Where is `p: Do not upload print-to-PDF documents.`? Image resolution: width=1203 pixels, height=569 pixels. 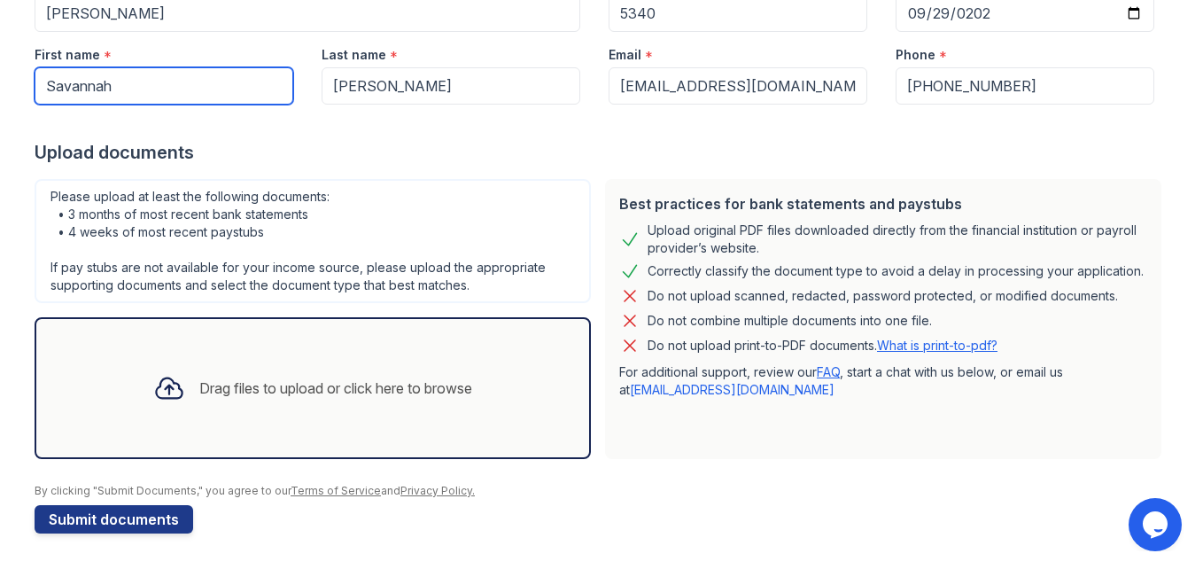
p: Do not upload print-to-PDF documents. is located at coordinates (822, 345).